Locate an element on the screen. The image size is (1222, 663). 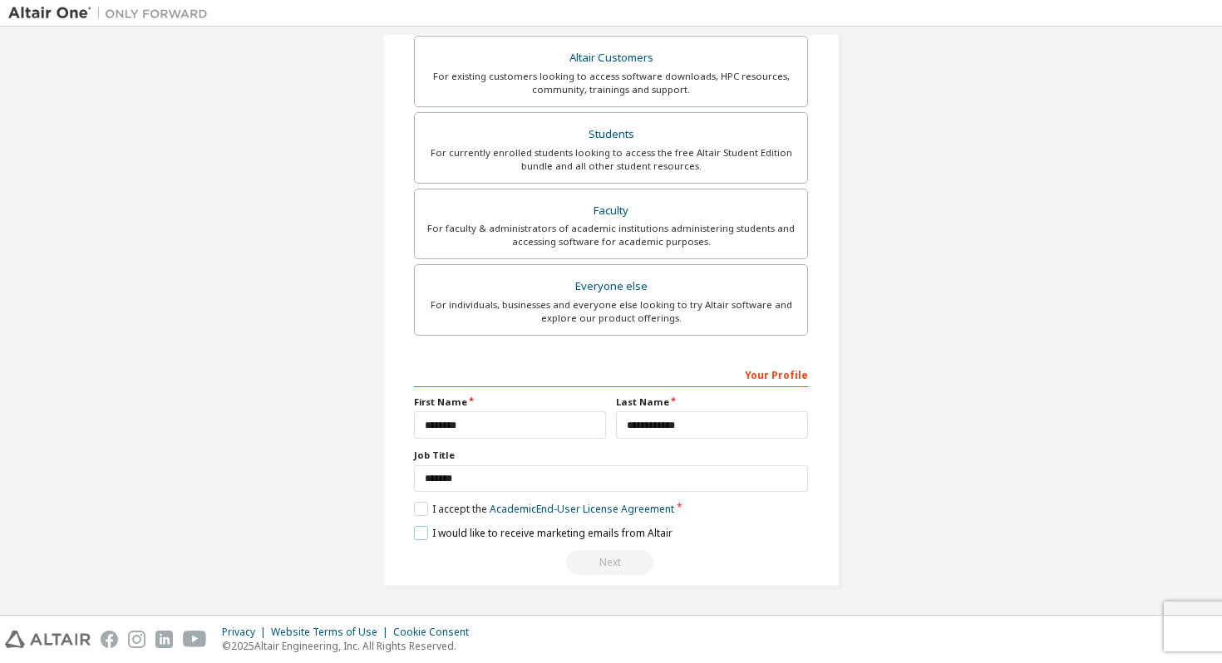
label: Job Title is located at coordinates (611, 456).